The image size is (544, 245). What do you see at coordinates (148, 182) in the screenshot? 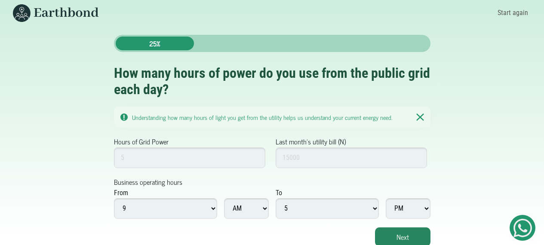
I see `label: Business operating hours` at bounding box center [148, 182].